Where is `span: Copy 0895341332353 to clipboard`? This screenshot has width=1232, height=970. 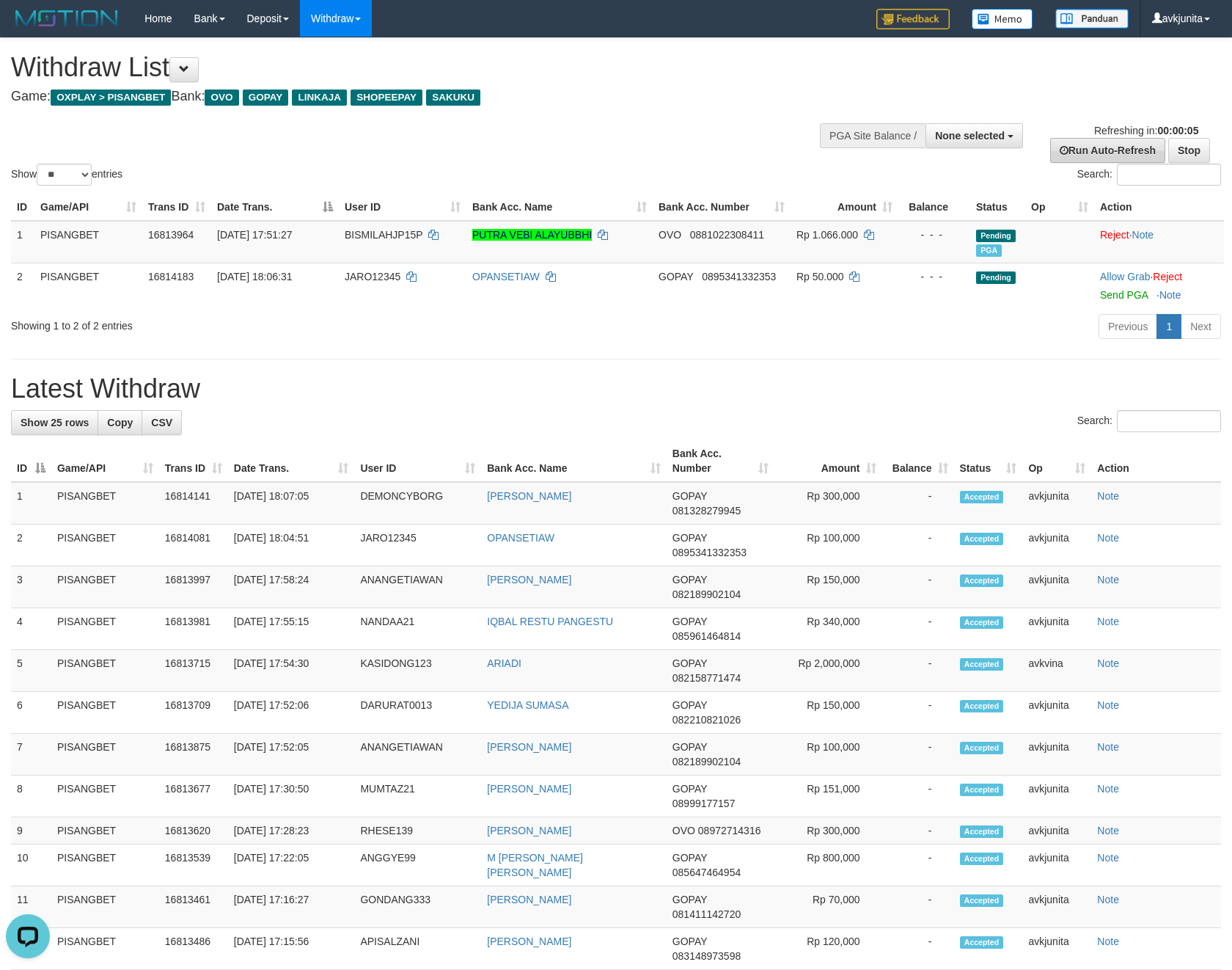 span: Copy 0895341332353 to clipboard is located at coordinates (709, 552).